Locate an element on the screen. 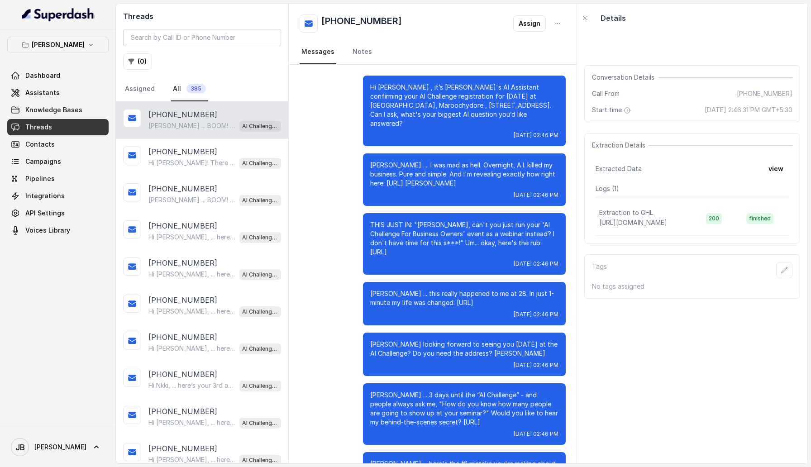 The width and height of the screenshot is (811, 467). span: Campaigns is located at coordinates (43, 161).